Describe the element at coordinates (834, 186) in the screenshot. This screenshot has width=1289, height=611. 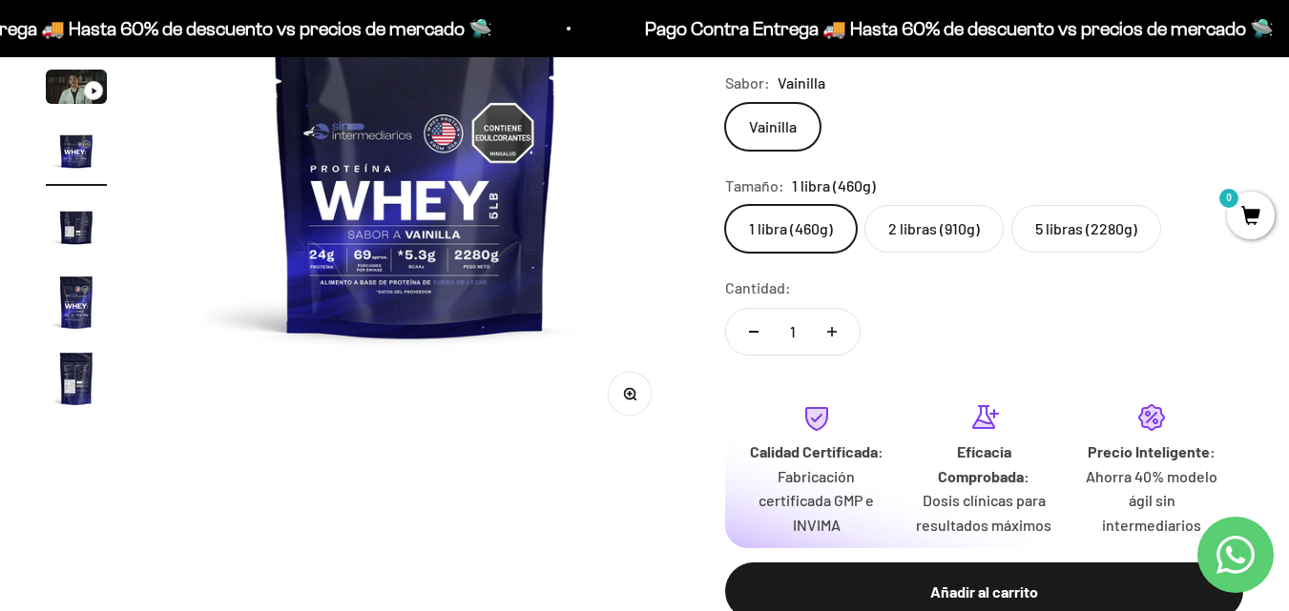
I see `span: 1 libra (460g)` at that location.